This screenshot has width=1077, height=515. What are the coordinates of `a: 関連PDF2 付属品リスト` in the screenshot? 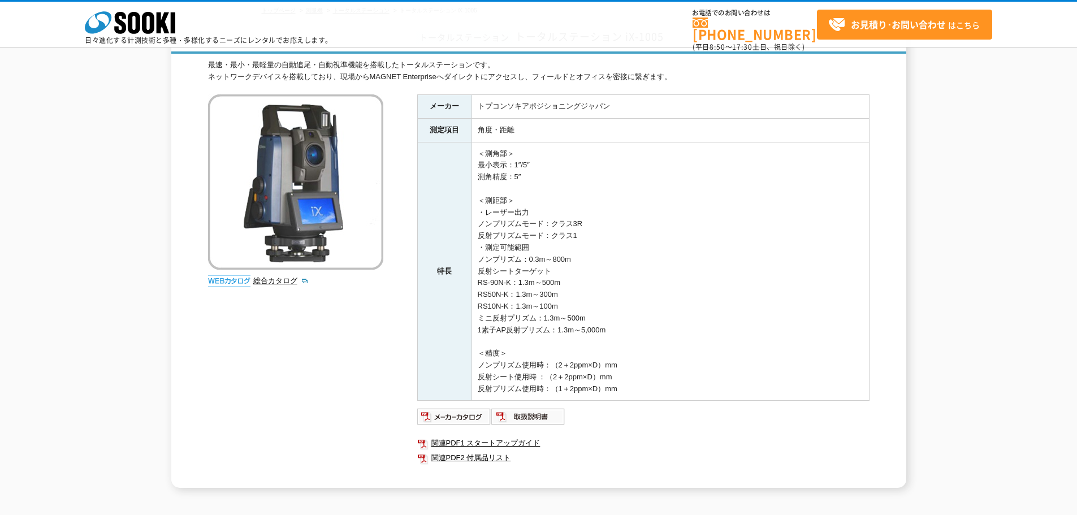 It's located at (643, 458).